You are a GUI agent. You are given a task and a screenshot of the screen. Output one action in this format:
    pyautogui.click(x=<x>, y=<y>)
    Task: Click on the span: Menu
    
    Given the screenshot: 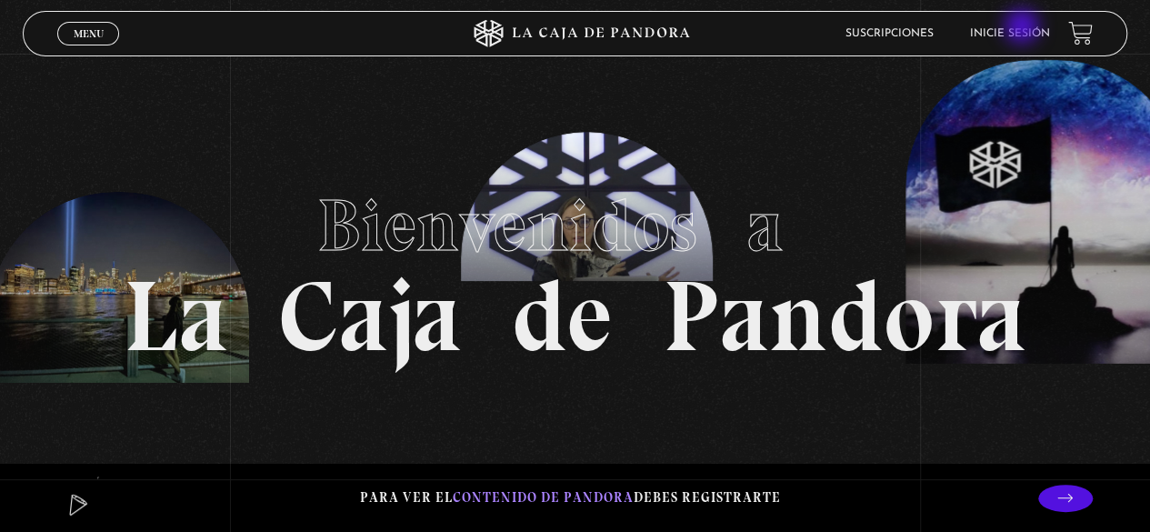 What is the action you would take?
    pyautogui.click(x=88, y=34)
    